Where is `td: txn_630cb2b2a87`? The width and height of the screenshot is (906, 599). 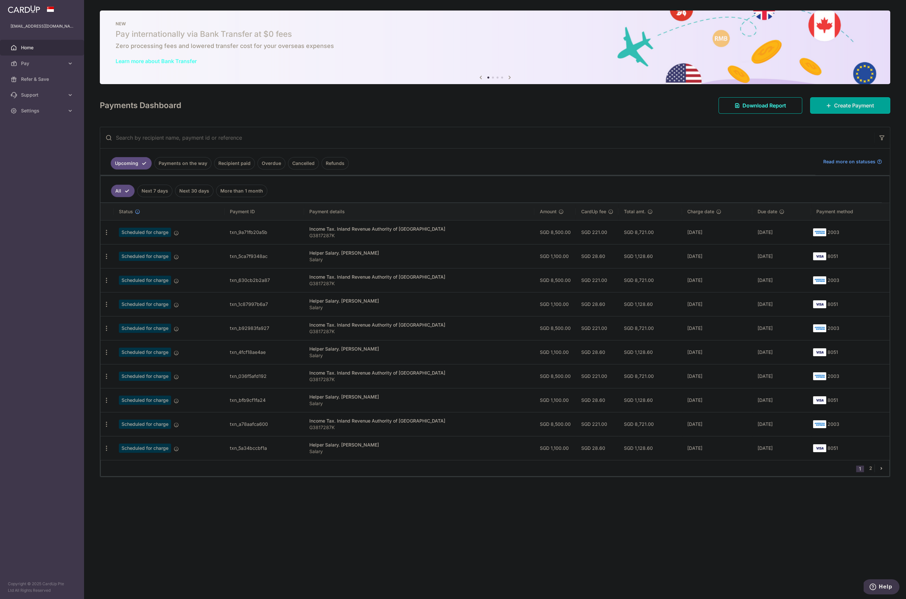 td: txn_630cb2b2a87 is located at coordinates (264, 280).